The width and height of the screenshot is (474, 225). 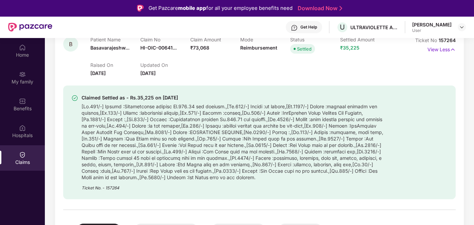 What do you see at coordinates (22, 101) in the screenshot?
I see `img: svg+xml;base64,PHN2ZyBpZD0iQmVuZWZpdHMiIHhtbG5zPSJodHRwOi8vd3d3LnczLm9yZy8yMDAwL3N2ZyIgd2lkdGg9Ij...` at bounding box center [22, 101].